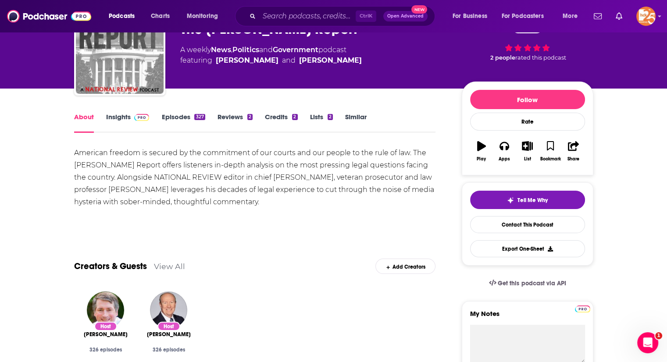 This screenshot has height=362, width=667. I want to click on a: Creators & Guests, so click(111, 266).